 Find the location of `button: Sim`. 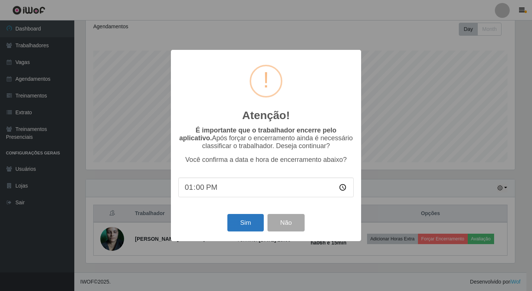

button: Sim is located at coordinates (245, 222).